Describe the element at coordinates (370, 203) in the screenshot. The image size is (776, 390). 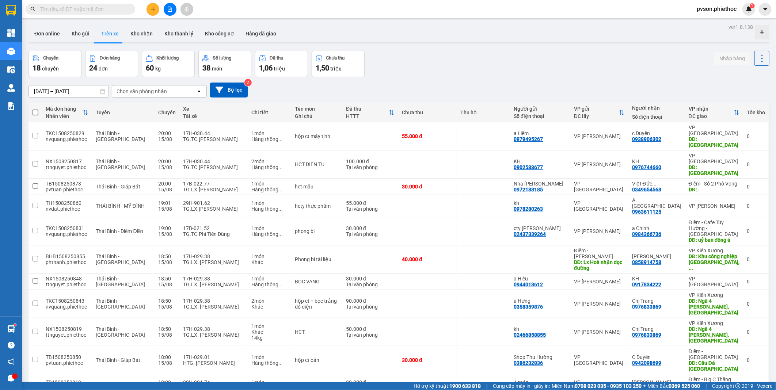
I see `div: 55.000 đ` at that location.